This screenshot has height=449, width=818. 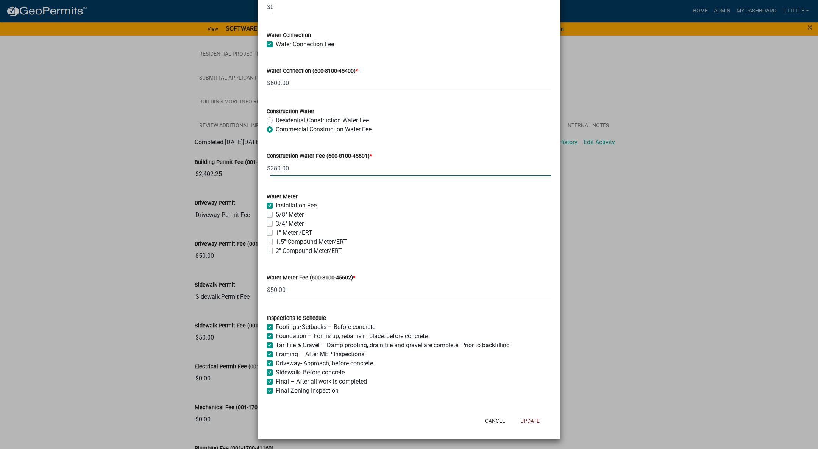 What do you see at coordinates (319, 156) in the screenshot?
I see `label: Construction Water Fee (600-8100-45601)` at bounding box center [319, 156].